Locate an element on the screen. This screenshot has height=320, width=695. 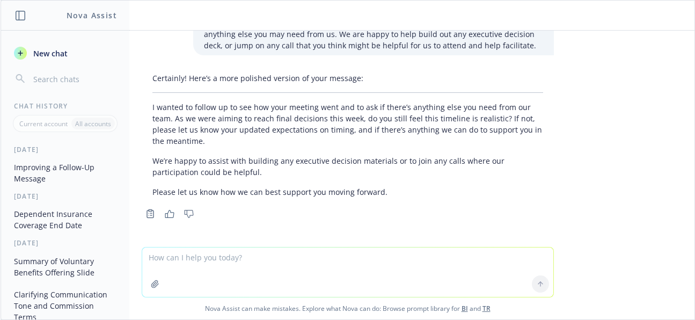
p: I wanted to follow up to see how your meeting went and to ask if there’s anything else you need f... is located at coordinates (348, 124).